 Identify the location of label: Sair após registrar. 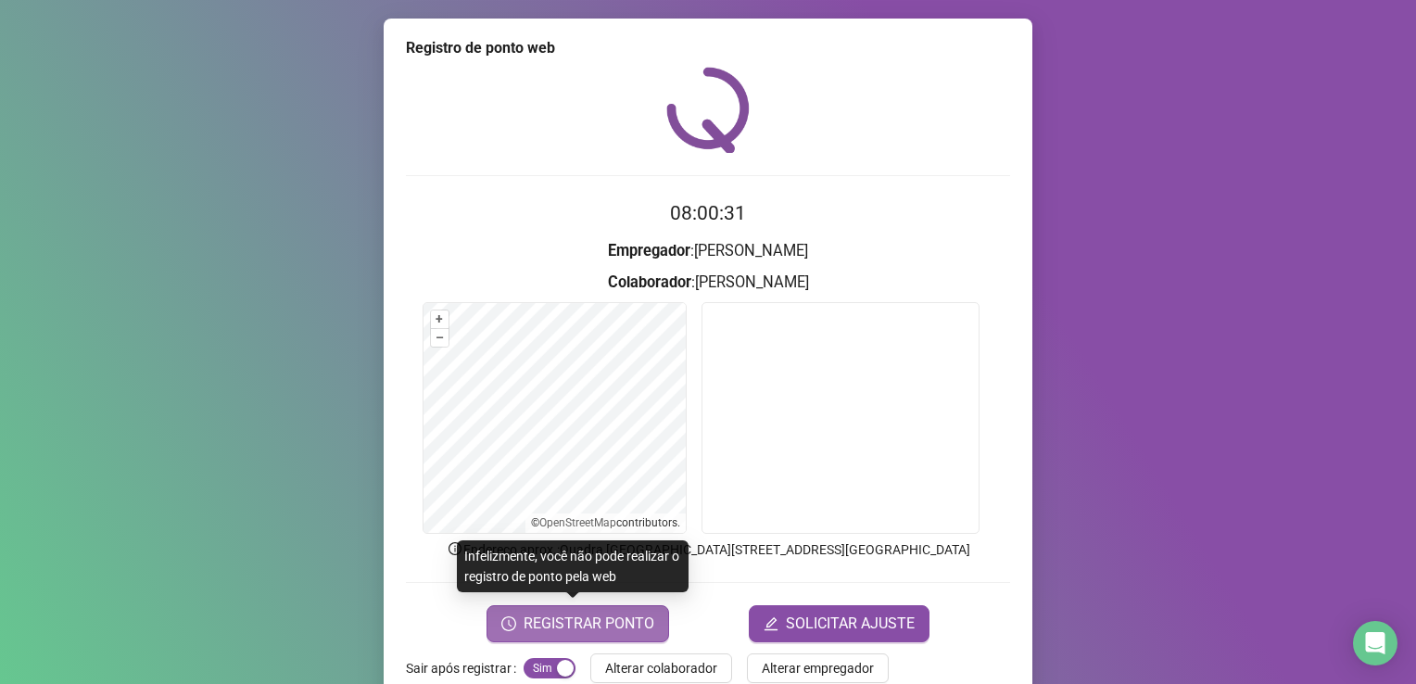
(464, 668).